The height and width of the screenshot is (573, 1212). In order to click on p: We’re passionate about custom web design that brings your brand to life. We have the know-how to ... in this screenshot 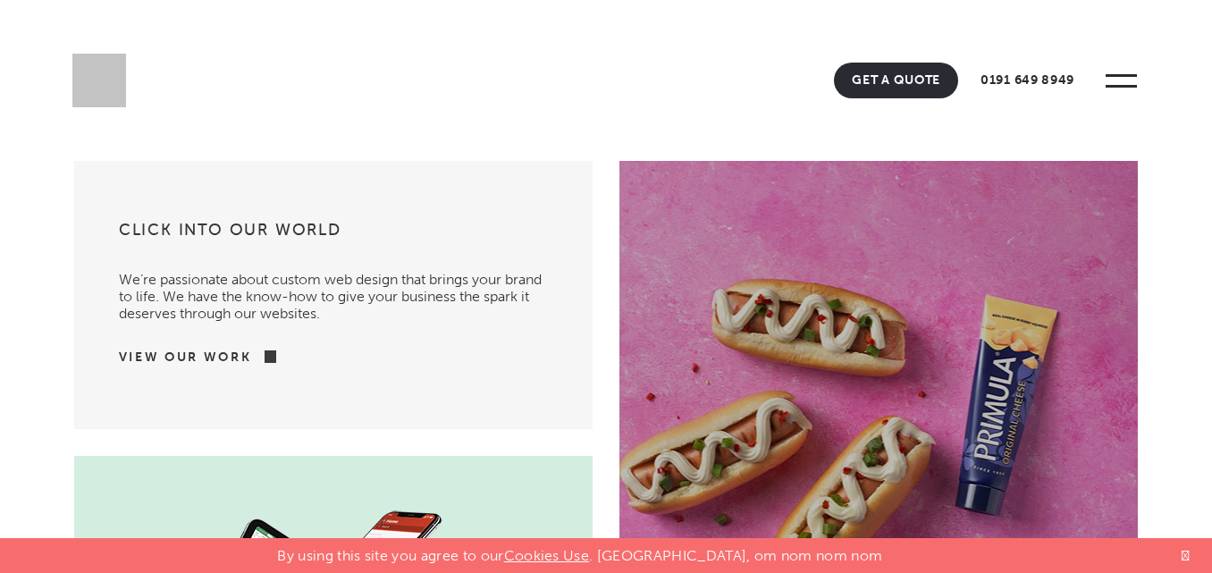, I will do `click(334, 287)`.